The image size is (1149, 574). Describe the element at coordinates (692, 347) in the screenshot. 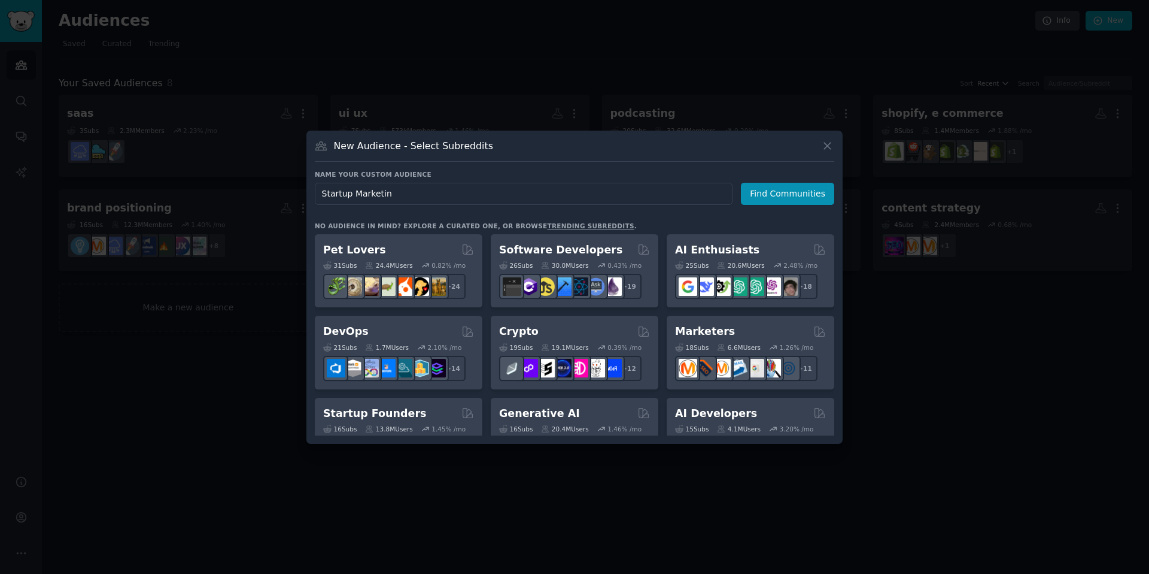

I see `div: 18 Sub s` at that location.